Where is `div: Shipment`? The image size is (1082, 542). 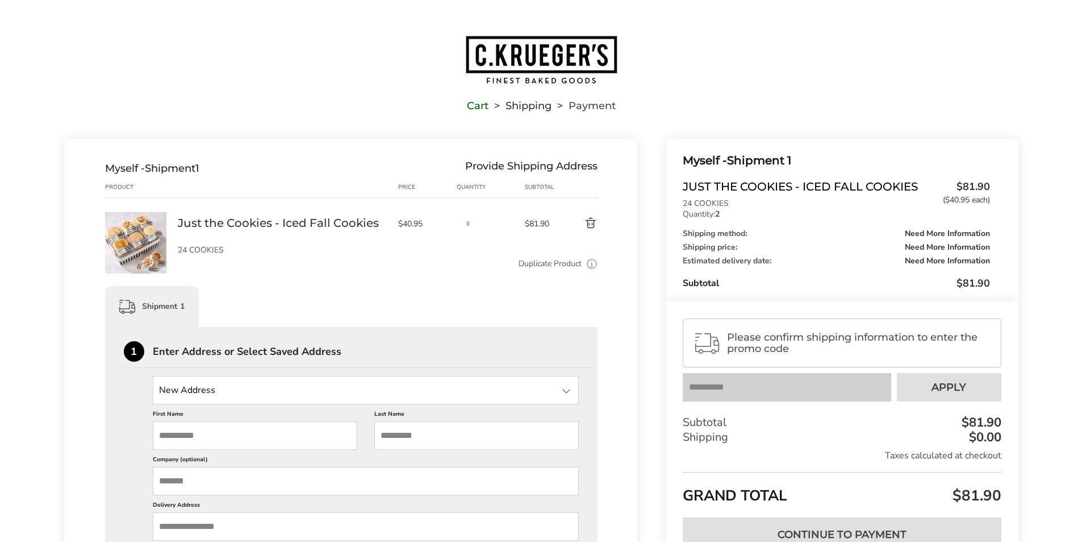
div: Shipment is located at coordinates (152, 168).